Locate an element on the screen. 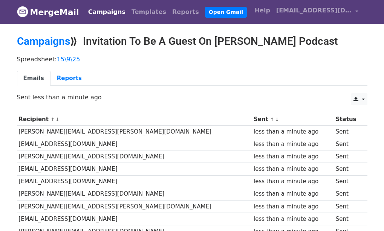  img: MergeMail logo is located at coordinates (23, 12).